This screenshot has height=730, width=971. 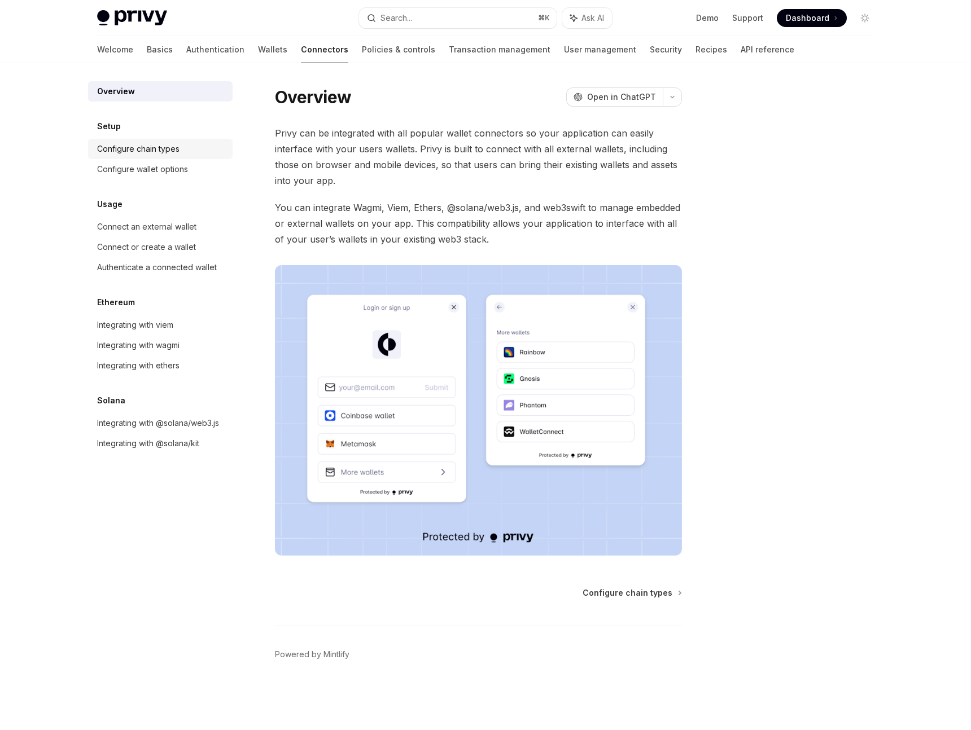 What do you see at coordinates (138, 366) in the screenshot?
I see `div: Integrating with ethers` at bounding box center [138, 366].